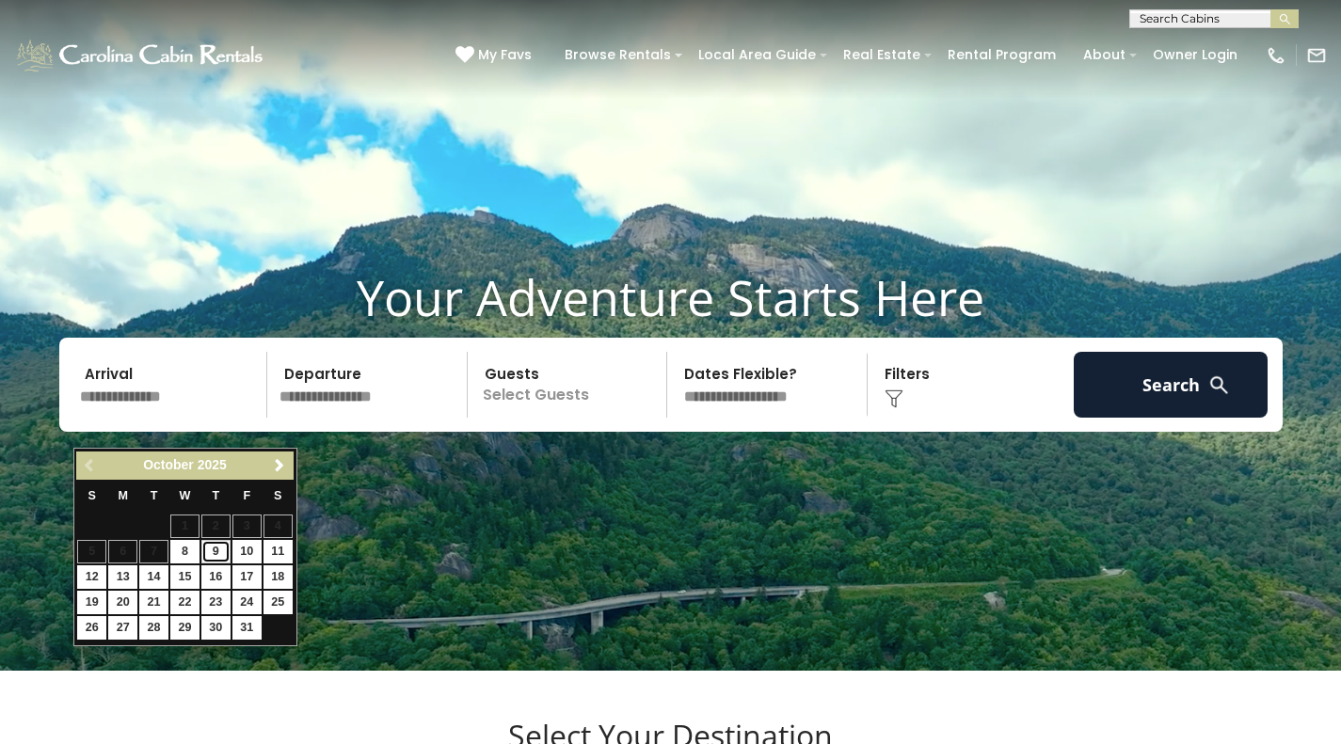 The width and height of the screenshot is (1341, 744). Describe the element at coordinates (278, 577) in the screenshot. I see `a: 18` at that location.